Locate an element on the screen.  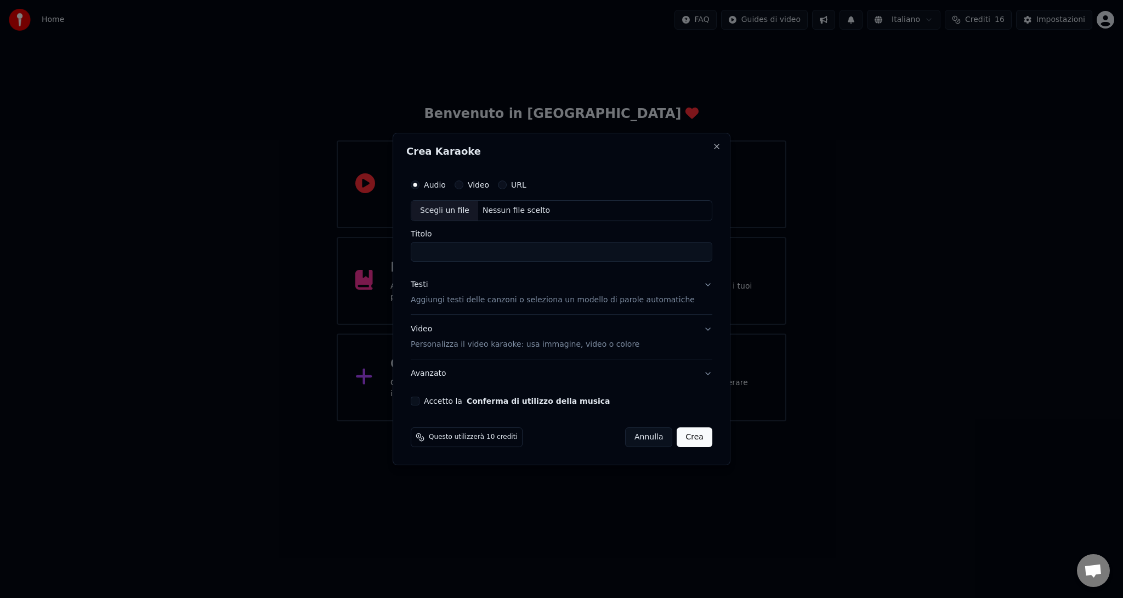
div: Scegli un file is located at coordinates (445, 211).